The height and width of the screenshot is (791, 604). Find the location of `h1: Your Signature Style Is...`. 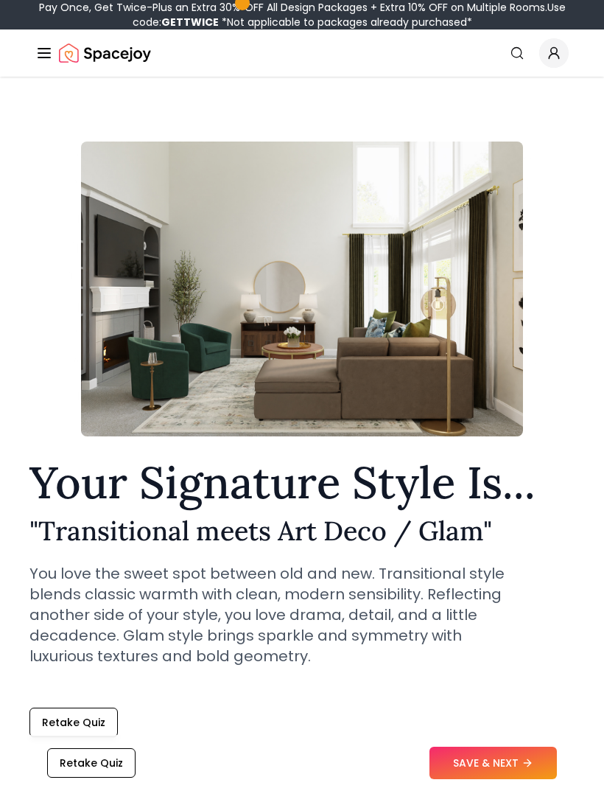

h1: Your Signature Style Is... is located at coordinates (302, 482).